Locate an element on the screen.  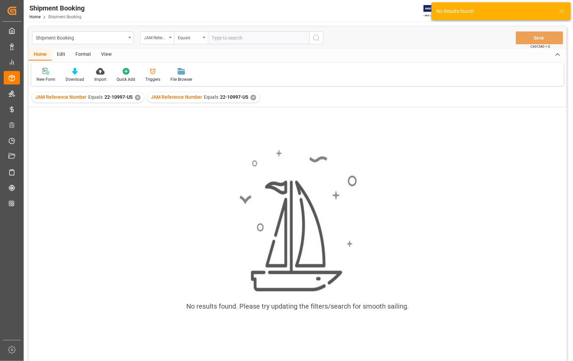
div: Triggers is located at coordinates (153, 79).